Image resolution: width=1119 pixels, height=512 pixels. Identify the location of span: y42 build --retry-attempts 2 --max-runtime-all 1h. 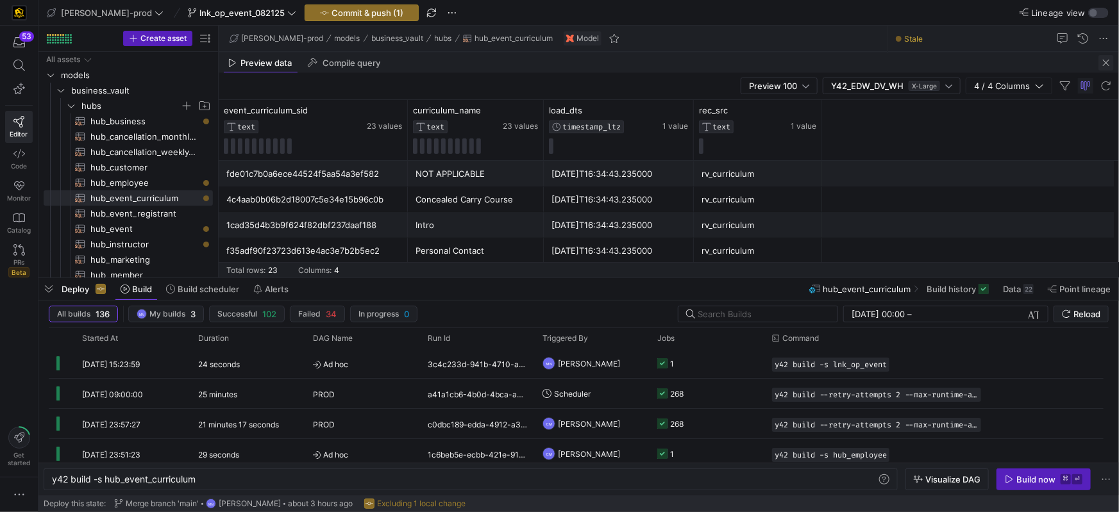
(876, 425).